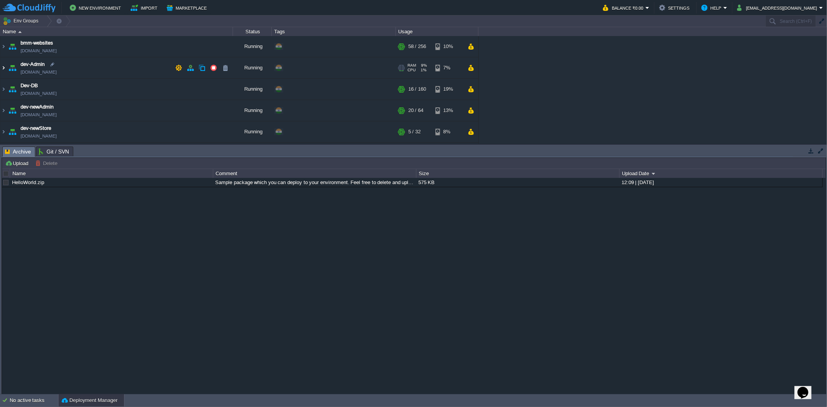 This screenshot has height=407, width=827. I want to click on div: 5 / 32, so click(415, 132).